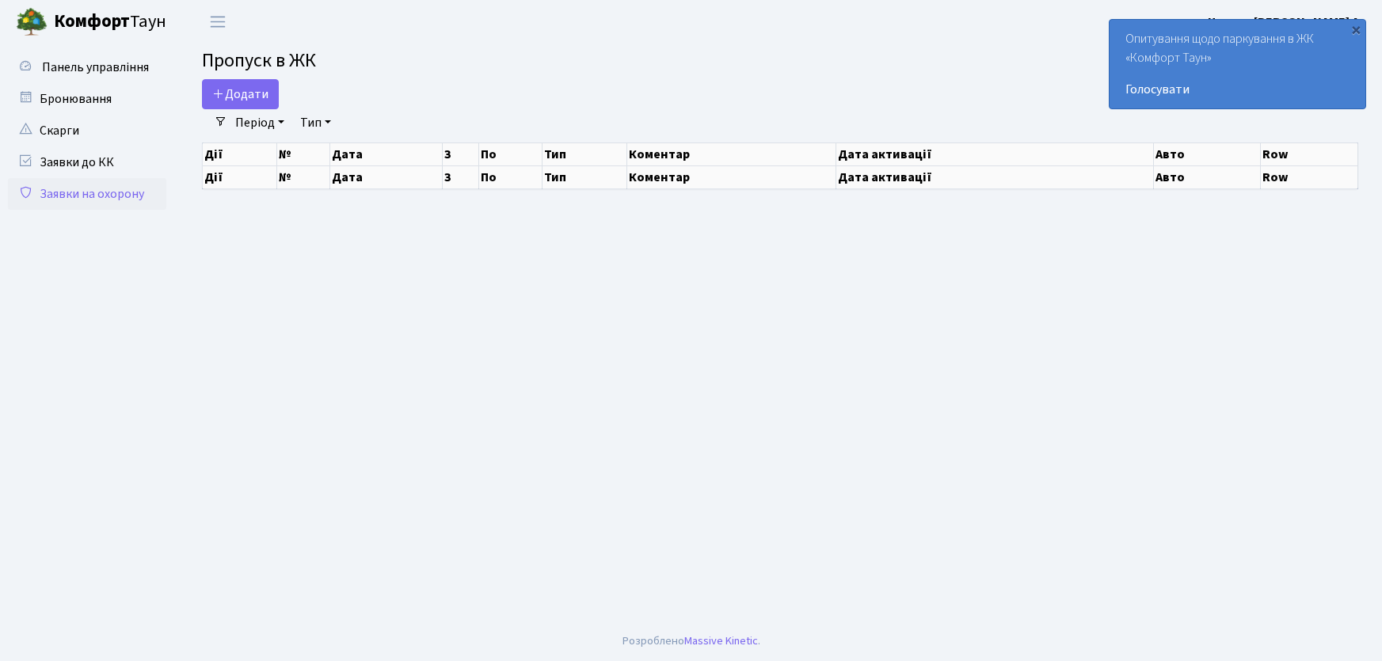 Image resolution: width=1382 pixels, height=661 pixels. I want to click on a: Заявки до КК, so click(87, 162).